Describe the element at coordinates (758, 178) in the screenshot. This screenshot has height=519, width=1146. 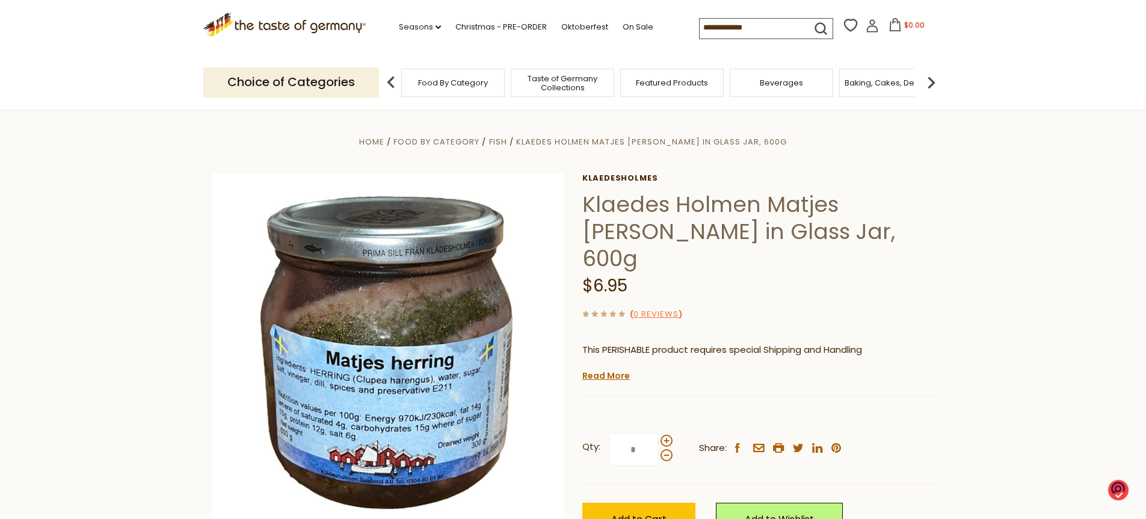
I see `a: Klaedesholmes` at that location.